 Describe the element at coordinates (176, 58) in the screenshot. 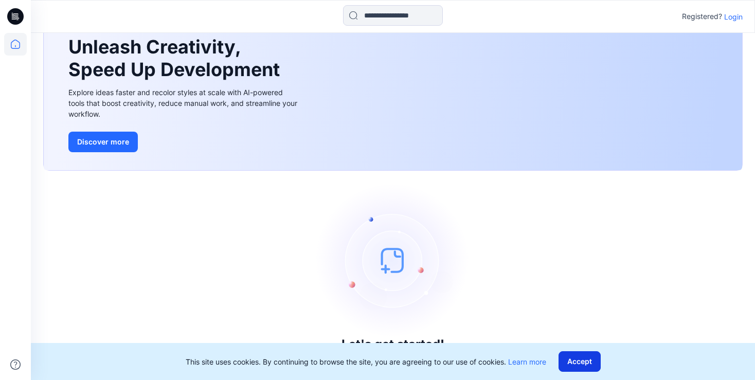

I see `h1: Unleash Creativity, Speed Up Development` at that location.